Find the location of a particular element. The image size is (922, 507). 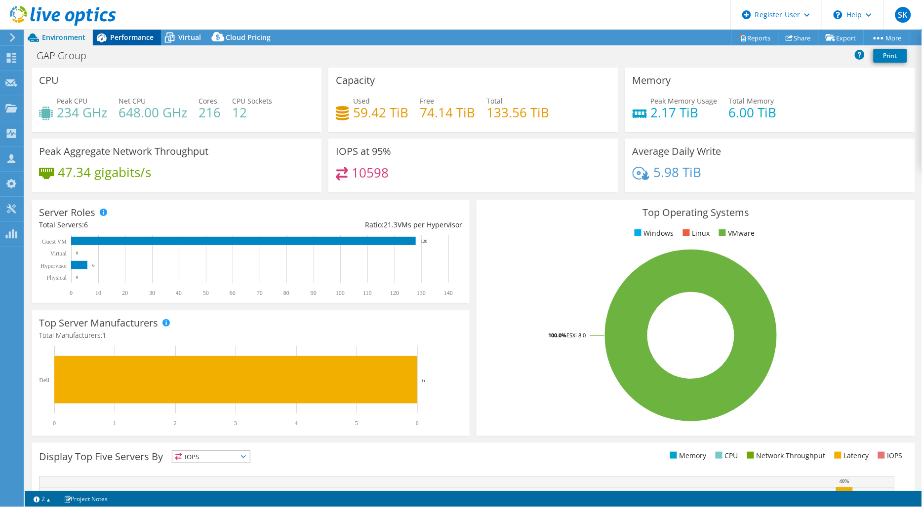

li: VMware is located at coordinates (735, 233).